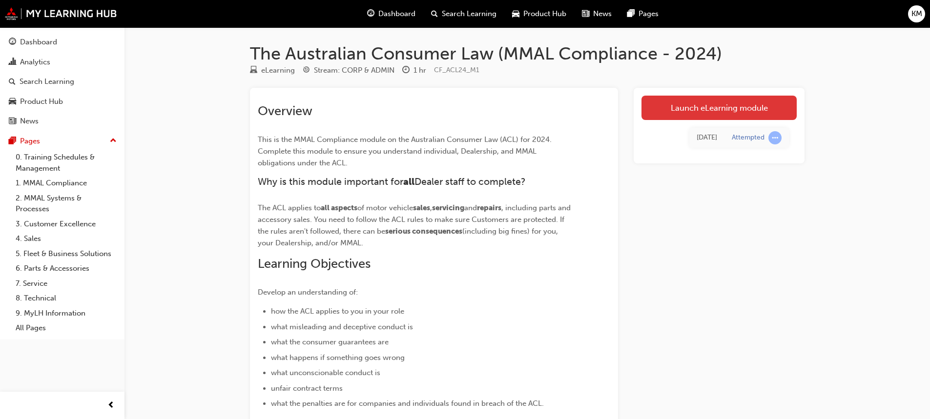 Image resolution: width=930 pixels, height=419 pixels. I want to click on span: prev-icon, so click(111, 406).